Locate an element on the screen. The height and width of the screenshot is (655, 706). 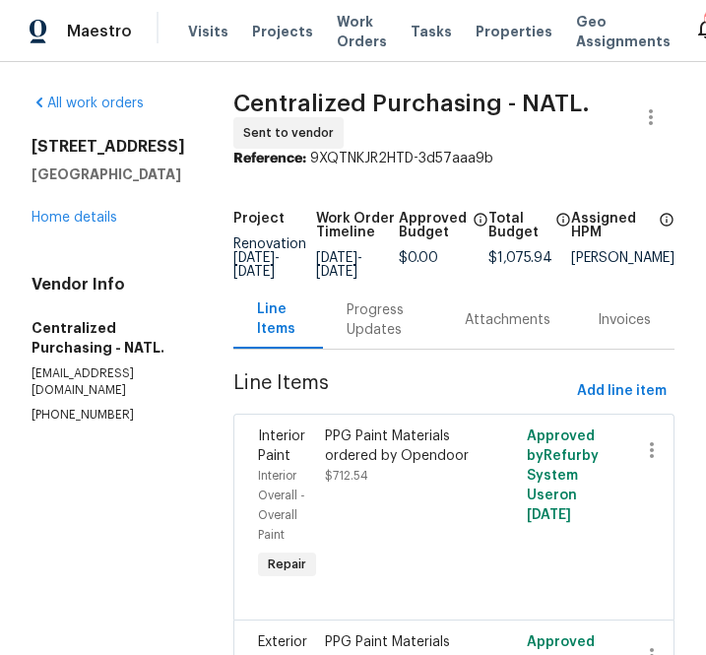
a: All work orders is located at coordinates (88, 103).